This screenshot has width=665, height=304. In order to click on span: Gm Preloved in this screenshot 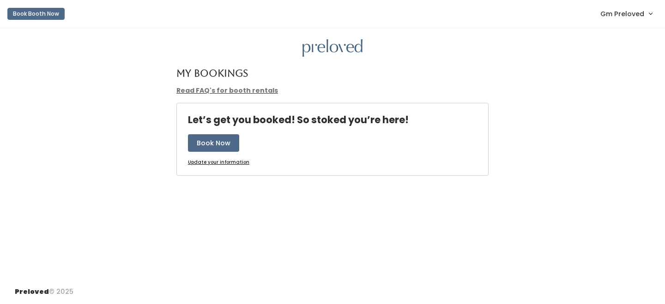, I will do `click(622, 14)`.